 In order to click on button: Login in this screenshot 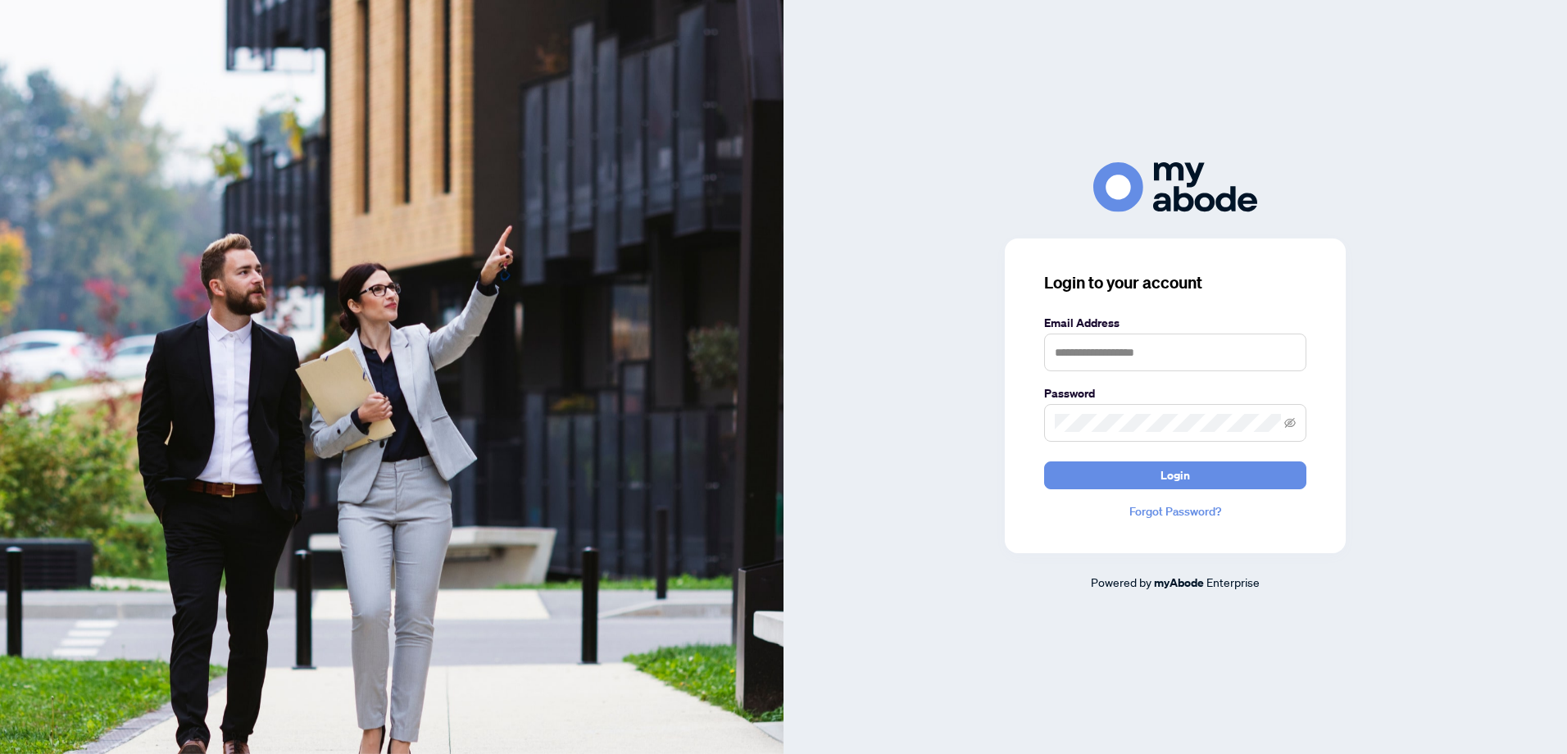, I will do `click(1175, 475)`.